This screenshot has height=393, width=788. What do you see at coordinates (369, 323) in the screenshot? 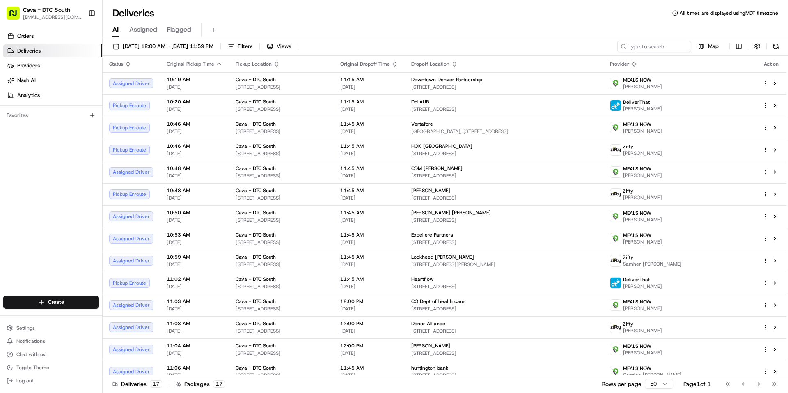
I see `span: 12:00 PM` at bounding box center [369, 323].